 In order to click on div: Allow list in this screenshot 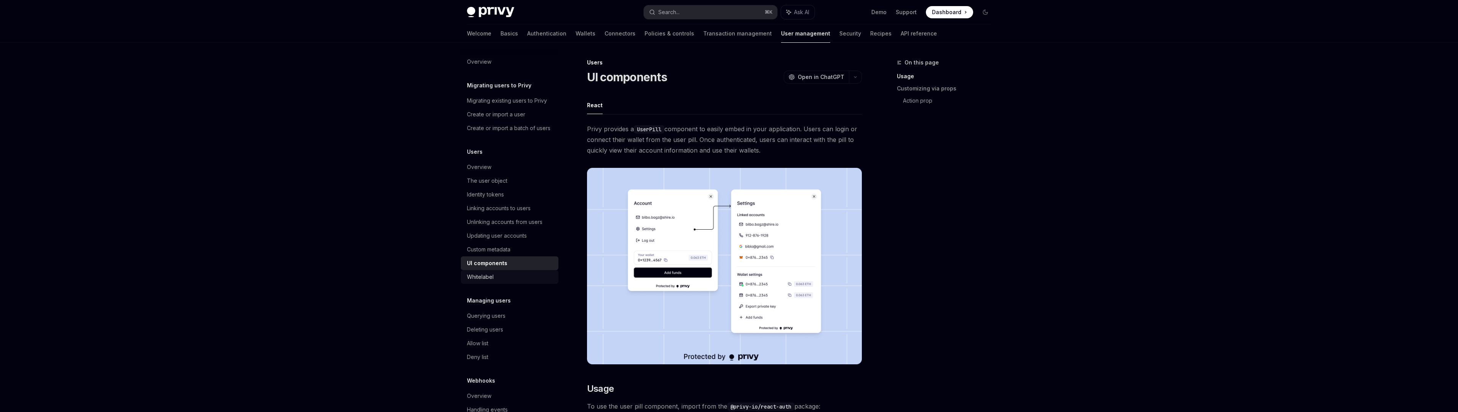, I will do `click(478, 343)`.